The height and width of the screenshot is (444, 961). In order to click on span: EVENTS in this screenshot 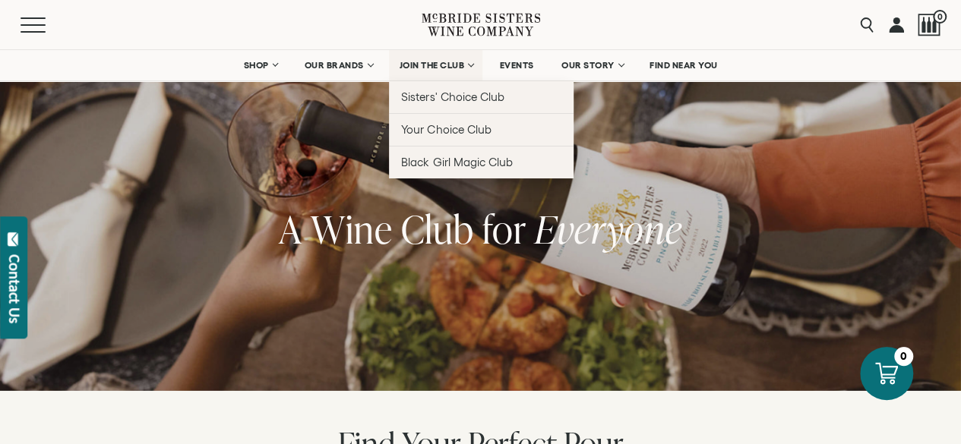, I will do `click(517, 65)`.